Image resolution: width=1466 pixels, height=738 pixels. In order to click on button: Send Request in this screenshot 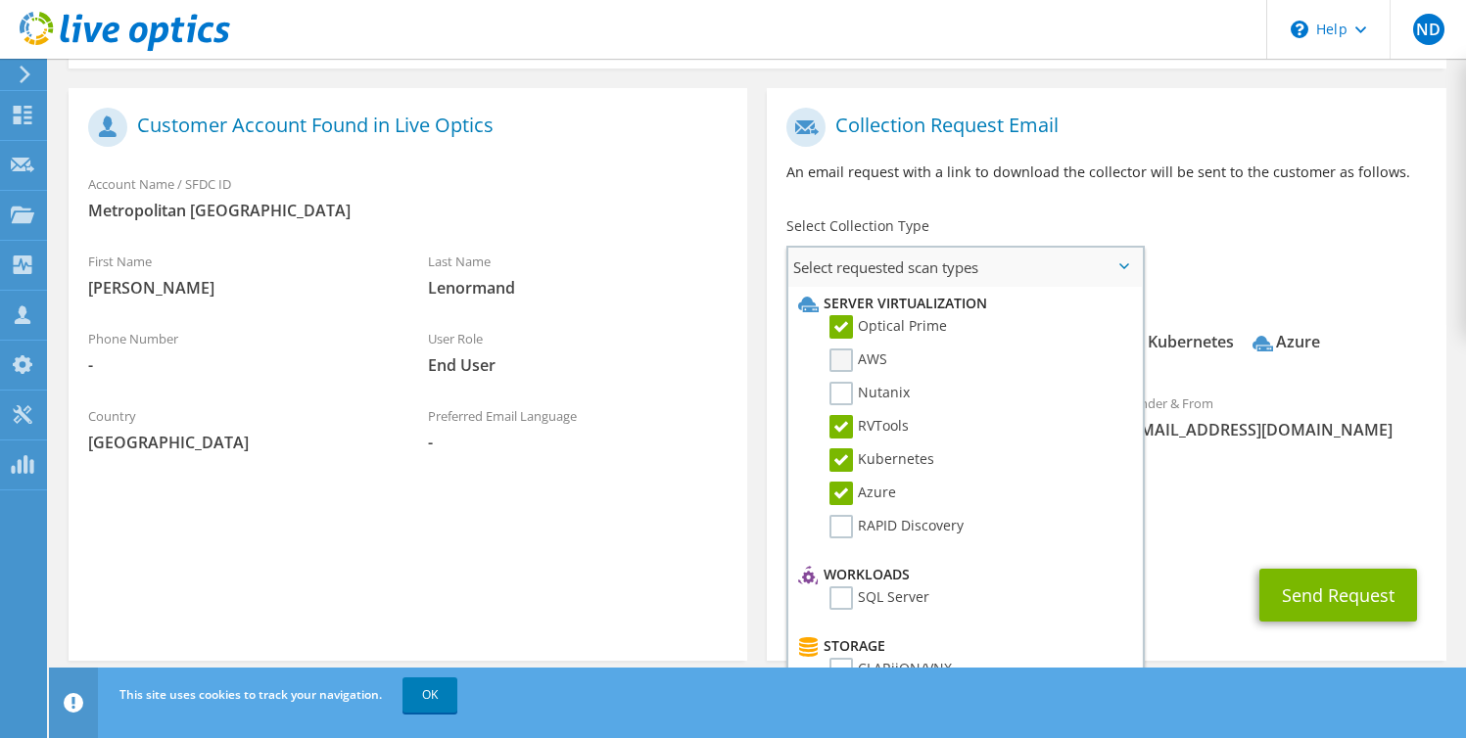, I will do `click(1338, 595)`.